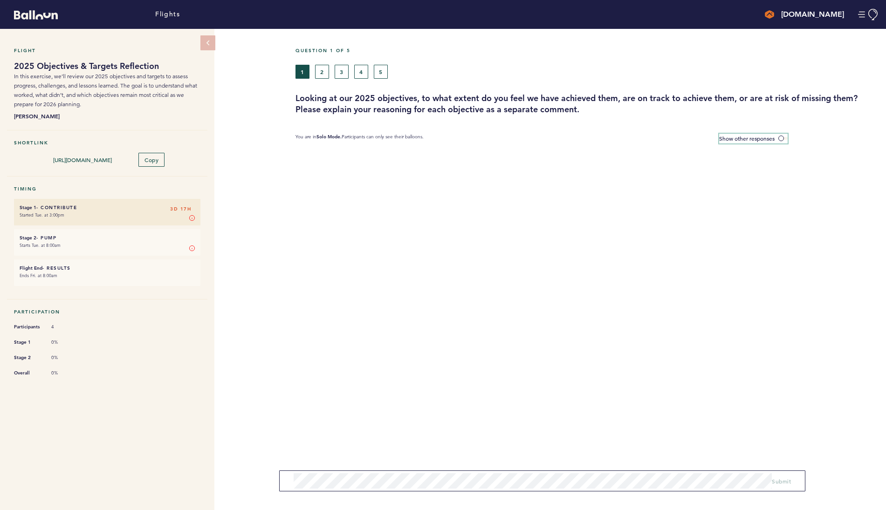  Describe the element at coordinates (40, 245) in the screenshot. I see `time: Starts Tue. at 8:00am` at that location.